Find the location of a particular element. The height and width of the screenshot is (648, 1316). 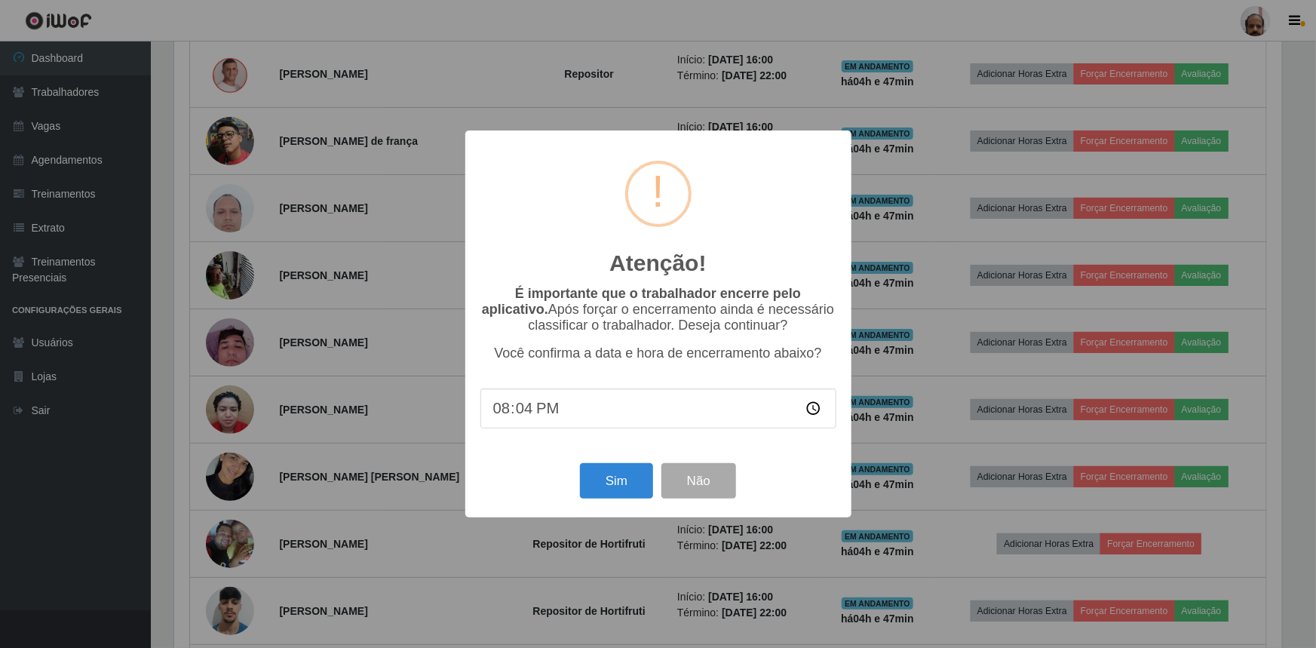

p: Você confirma a data e hora de encerramento abaixo? is located at coordinates (659, 353).